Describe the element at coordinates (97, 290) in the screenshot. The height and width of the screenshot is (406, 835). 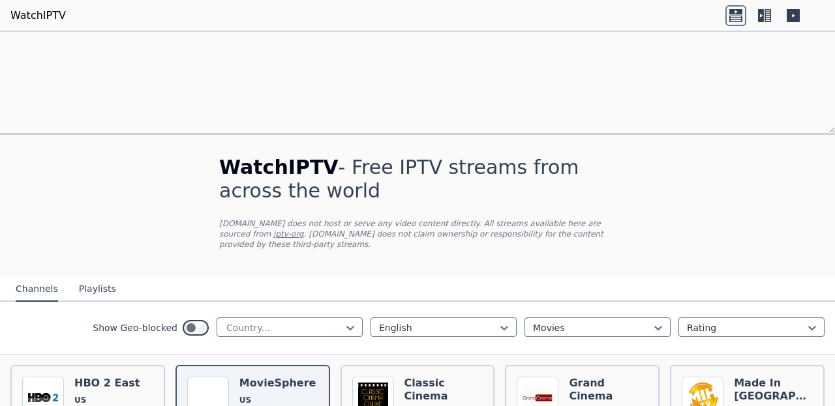
I see `button: Playlists` at that location.